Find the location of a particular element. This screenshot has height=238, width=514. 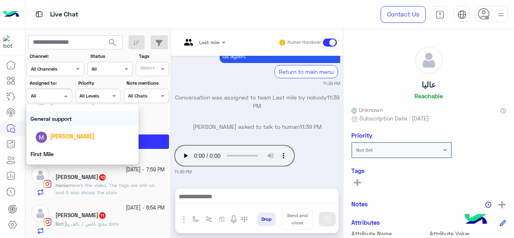

b: Not Set is located at coordinates (364, 150).